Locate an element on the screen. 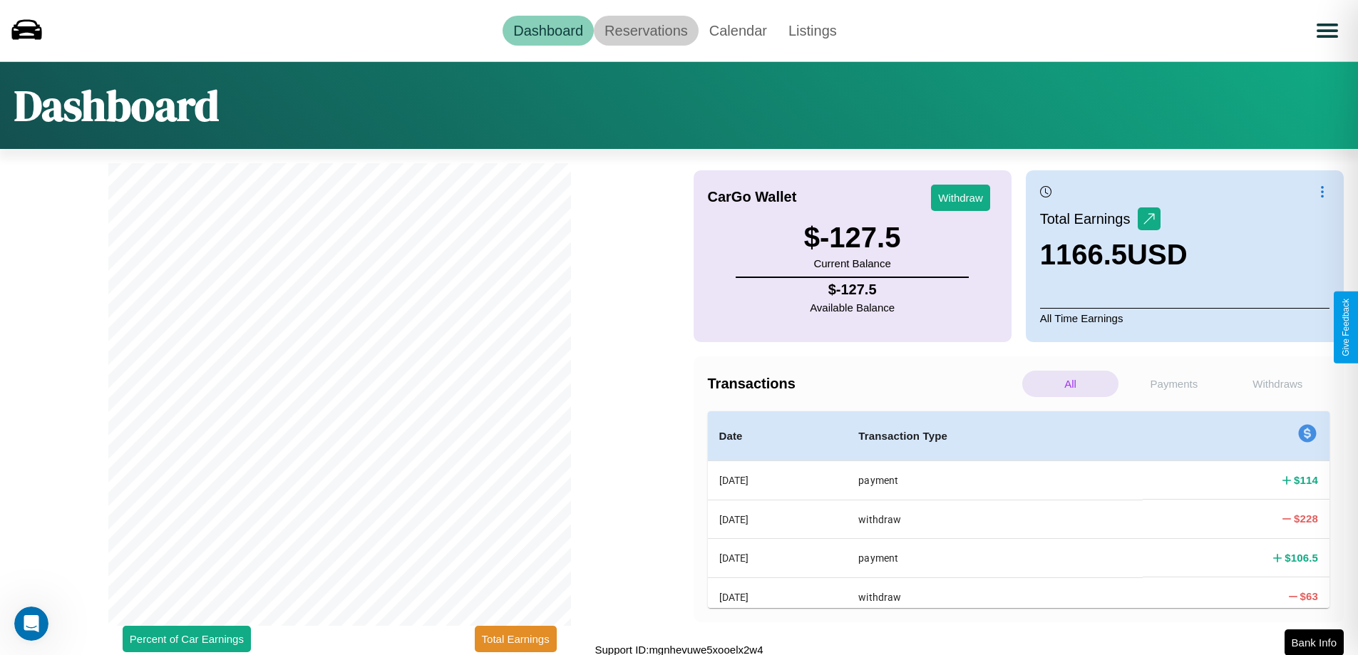 The image size is (1358, 655). p: Total Earnings is located at coordinates (1088, 219).